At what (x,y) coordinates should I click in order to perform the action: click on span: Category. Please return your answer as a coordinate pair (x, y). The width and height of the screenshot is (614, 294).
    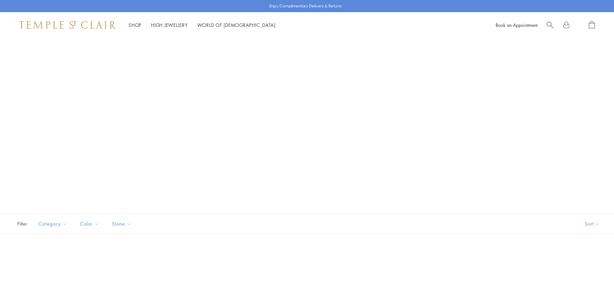
    Looking at the image, I should click on (53, 224).